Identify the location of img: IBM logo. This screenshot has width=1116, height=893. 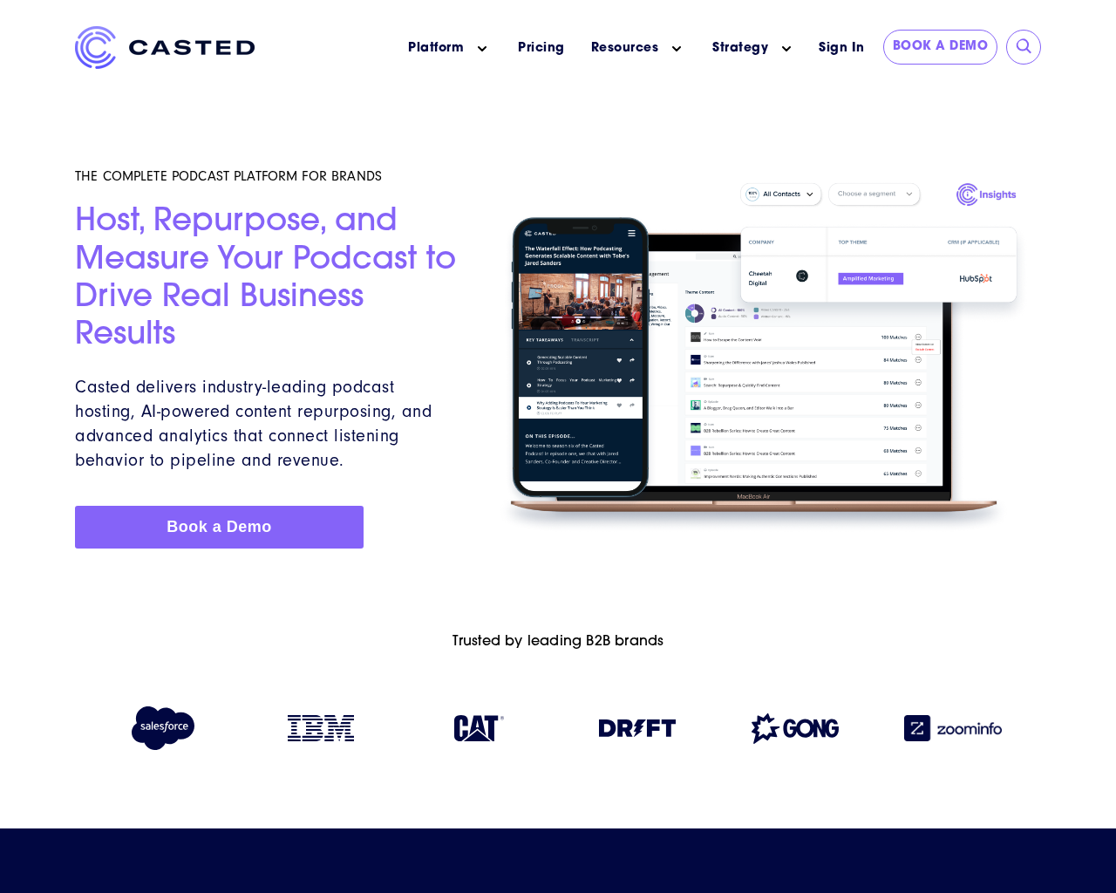
(321, 728).